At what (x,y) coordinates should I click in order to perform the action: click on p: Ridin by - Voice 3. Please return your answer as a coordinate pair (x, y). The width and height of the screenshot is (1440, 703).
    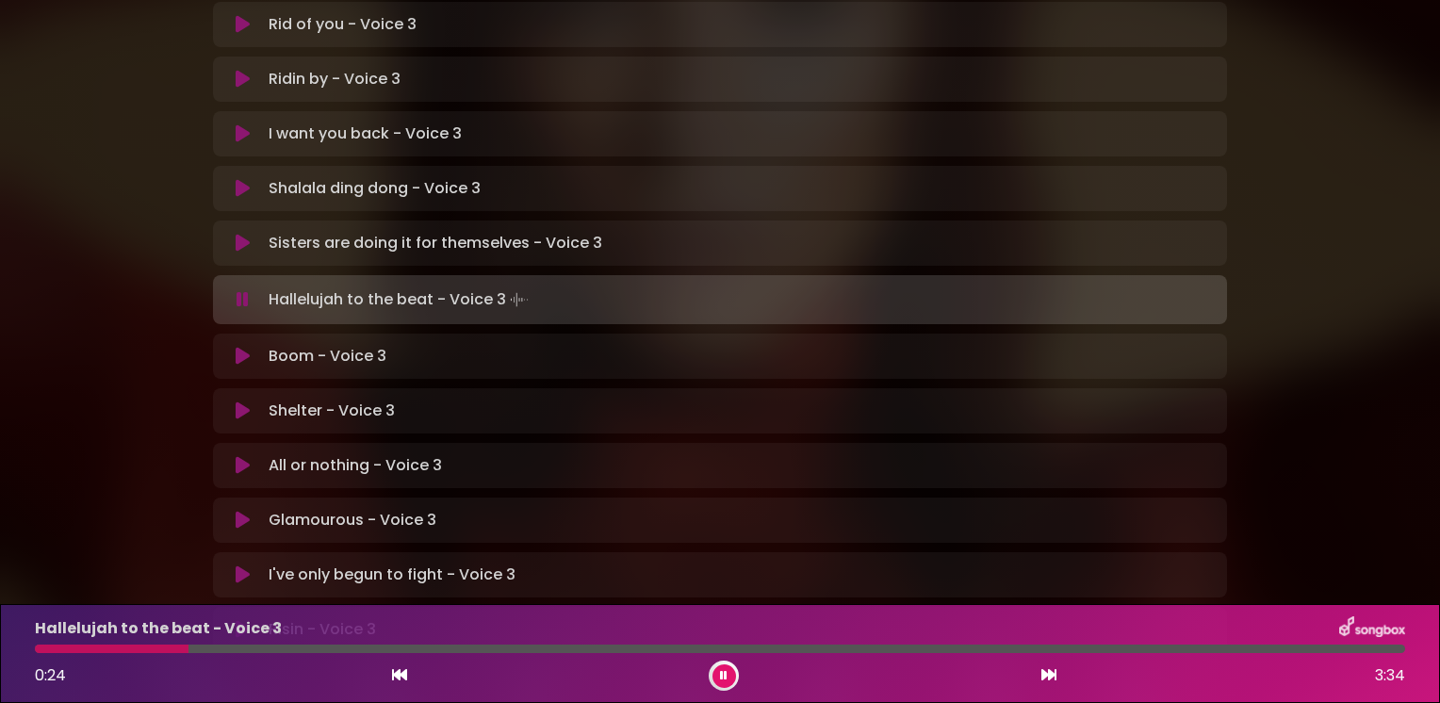
    Looking at the image, I should click on (335, 79).